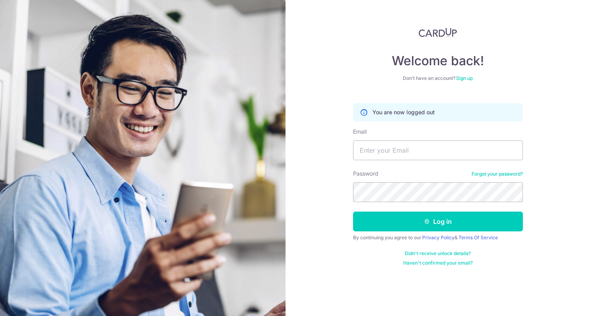 The height and width of the screenshot is (316, 590). What do you see at coordinates (438, 32) in the screenshot?
I see `img: CardUp Logo` at bounding box center [438, 32].